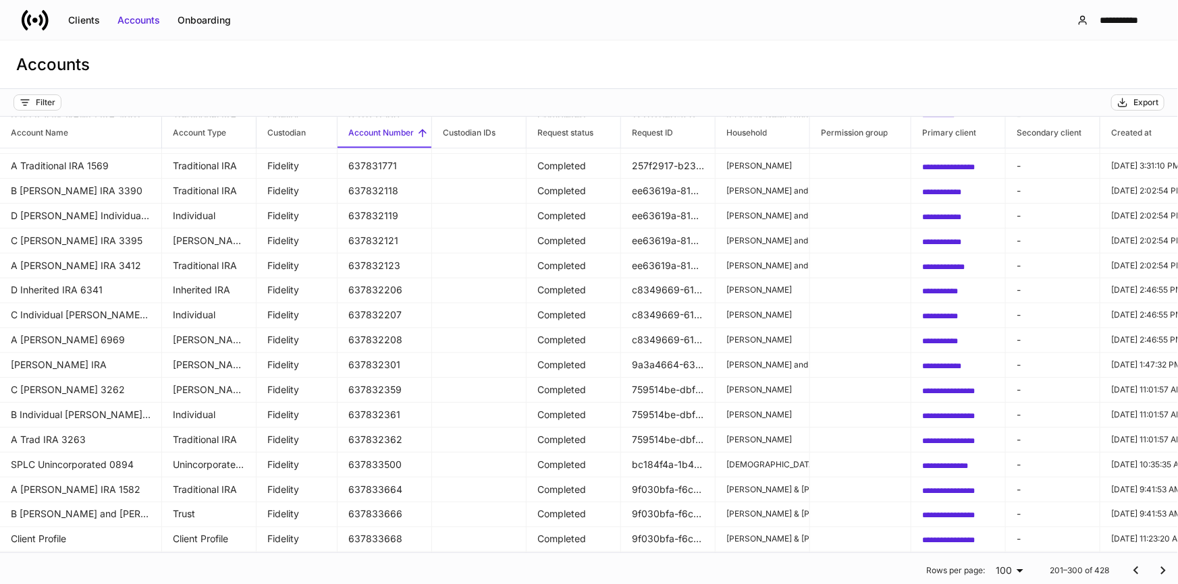  I want to click on td: 637832207, so click(385, 315).